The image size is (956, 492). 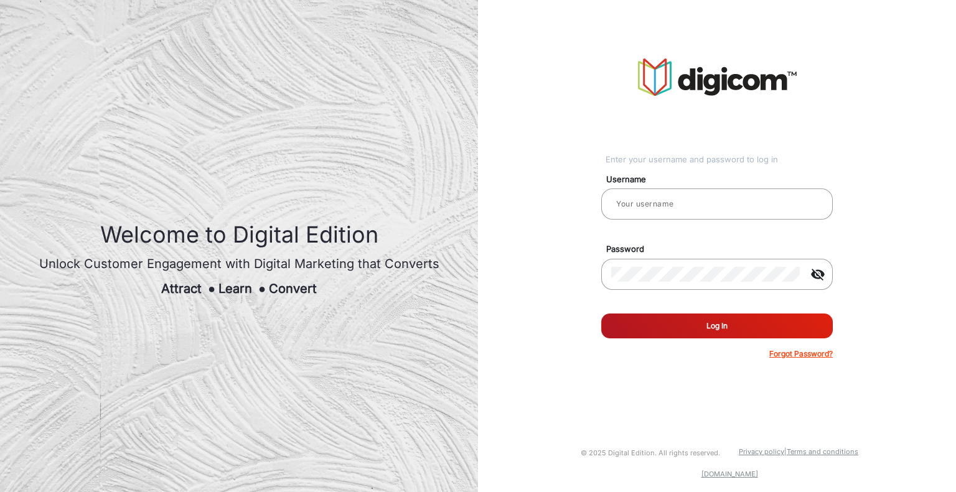 What do you see at coordinates (761, 452) in the screenshot?
I see `a: Privacy policy` at bounding box center [761, 452].